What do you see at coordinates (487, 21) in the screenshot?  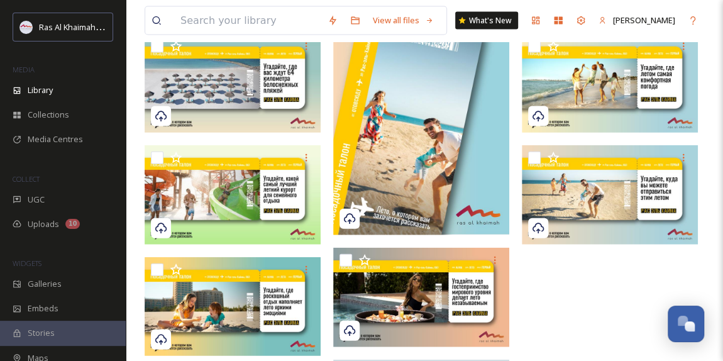 I see `div: What's New` at bounding box center [487, 21].